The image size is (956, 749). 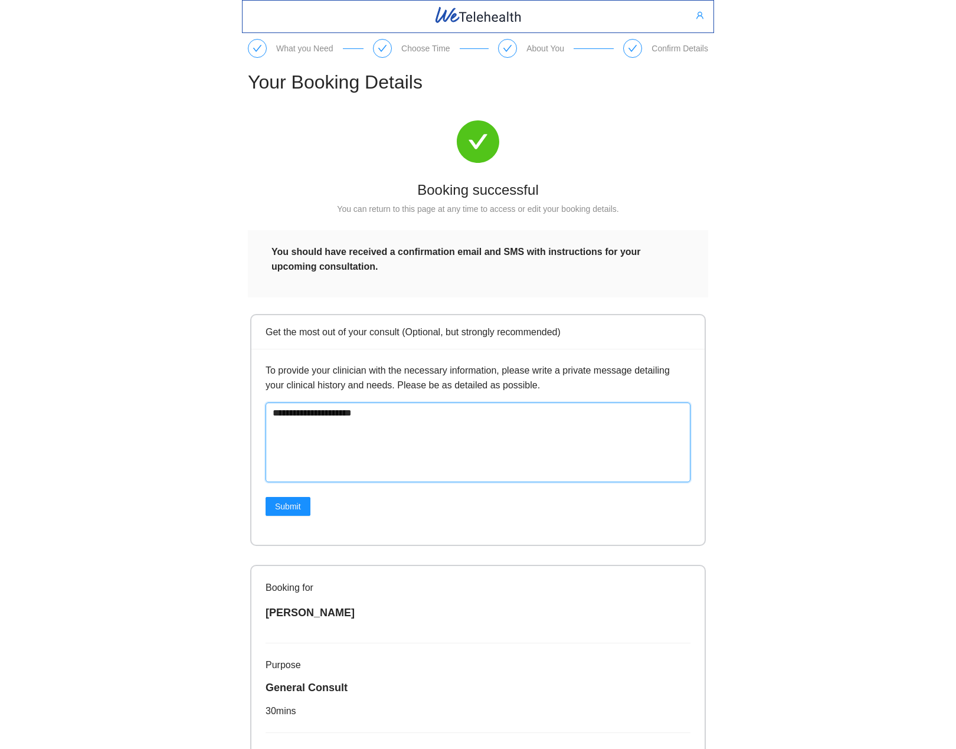 I want to click on span: user, so click(x=700, y=16).